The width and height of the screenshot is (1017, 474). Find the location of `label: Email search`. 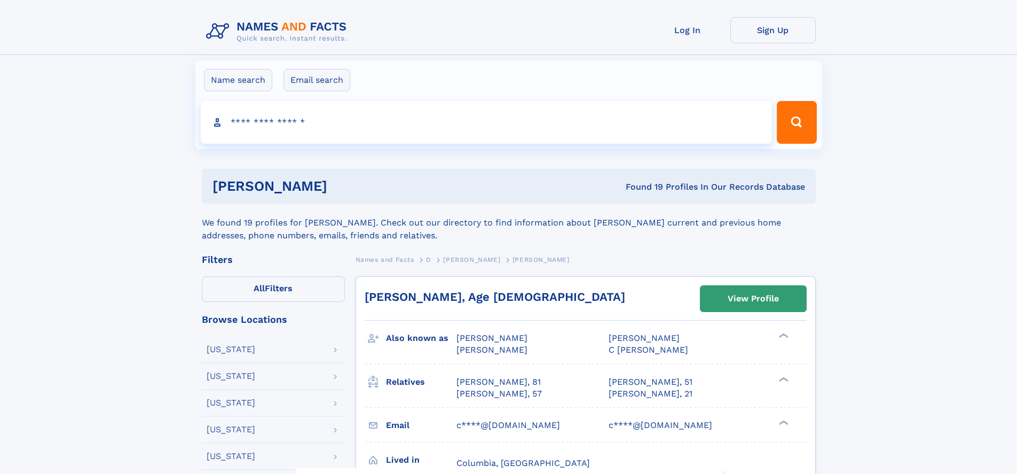

label: Email search is located at coordinates (317, 80).